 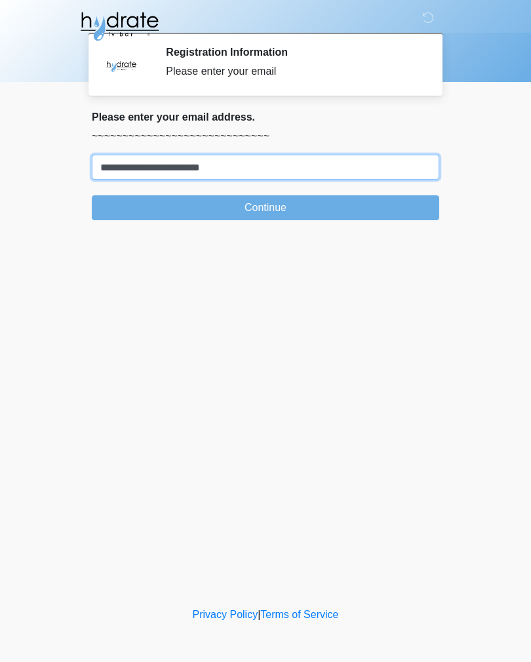 What do you see at coordinates (121, 66) in the screenshot?
I see `img: Agent Avatar` at bounding box center [121, 66].